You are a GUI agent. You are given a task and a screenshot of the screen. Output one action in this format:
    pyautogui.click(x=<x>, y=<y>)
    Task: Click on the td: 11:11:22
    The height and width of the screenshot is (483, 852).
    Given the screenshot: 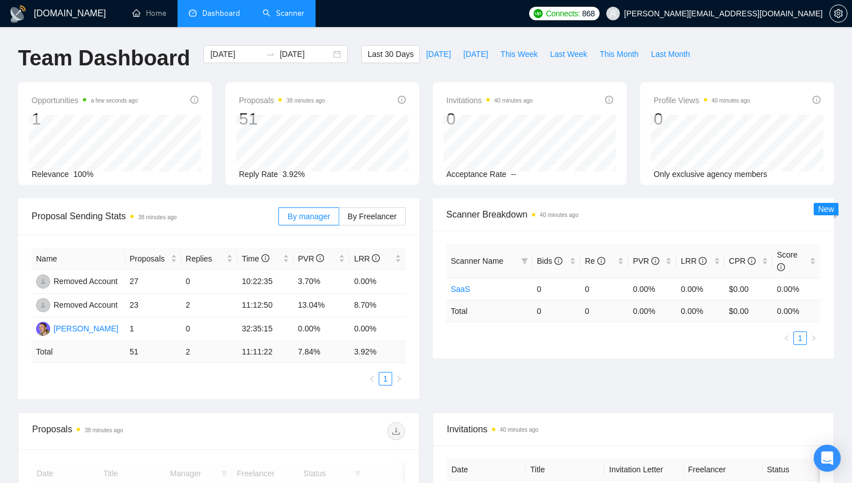 What is the action you would take?
    pyautogui.click(x=265, y=351)
    